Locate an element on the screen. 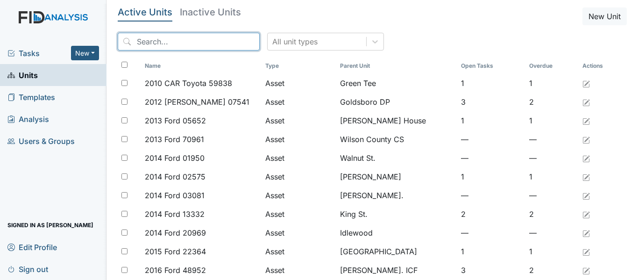  td: Green Tee is located at coordinates (396, 83).